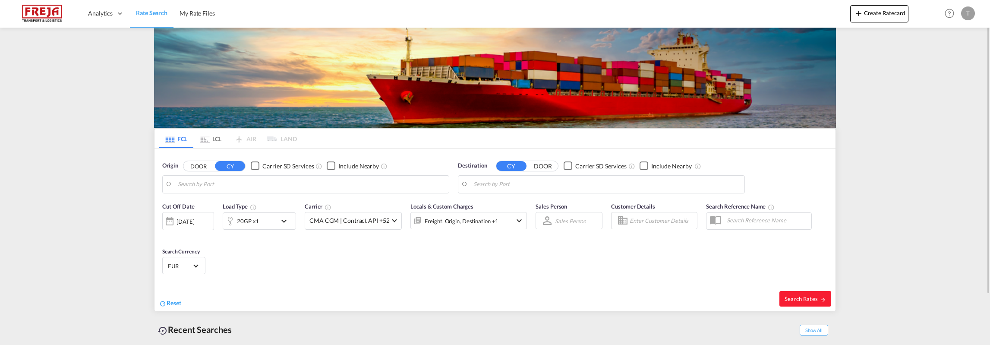  What do you see at coordinates (740, 206) in the screenshot?
I see `span: Search Reference Name` at bounding box center [740, 206].